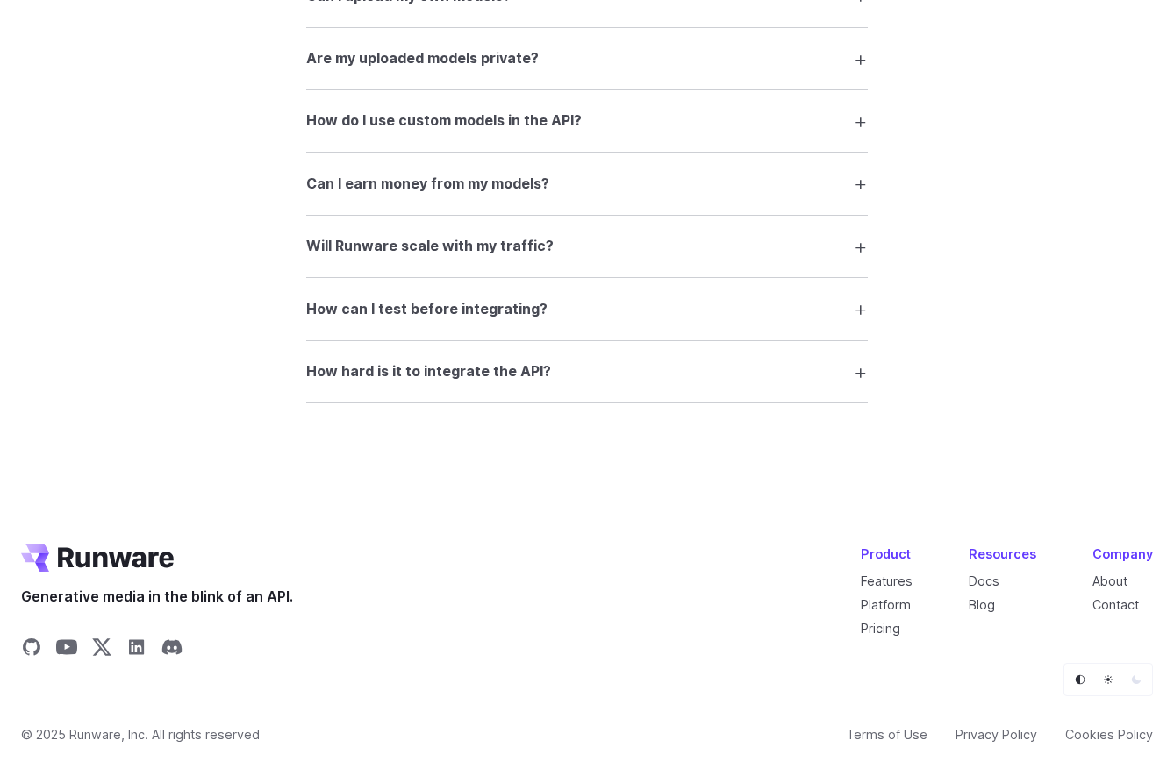 The image size is (1174, 776). What do you see at coordinates (1002, 553) in the screenshot?
I see `div: Resources` at bounding box center [1002, 553].